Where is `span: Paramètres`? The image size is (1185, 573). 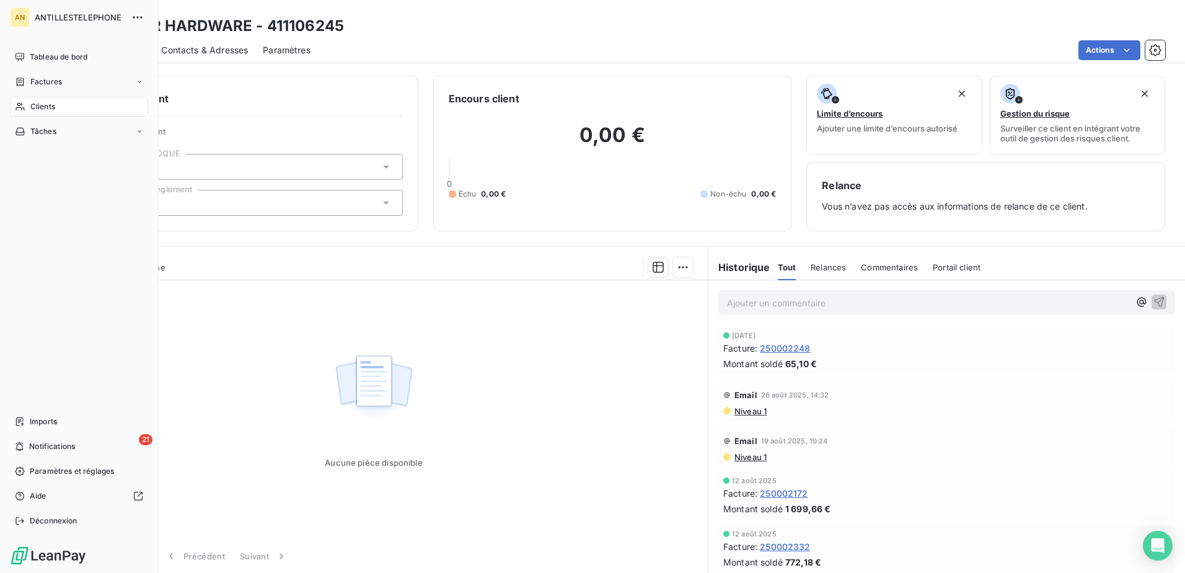 span: Paramètres is located at coordinates (286, 50).